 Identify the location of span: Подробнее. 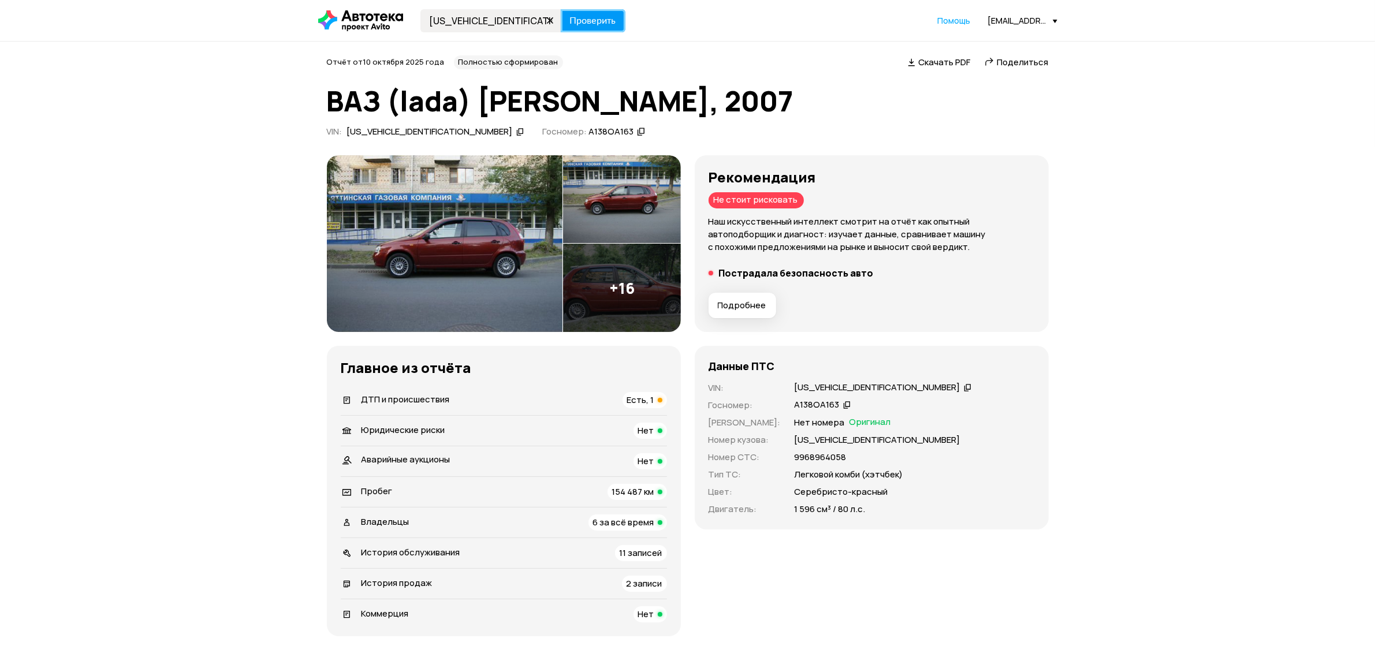
(742, 306).